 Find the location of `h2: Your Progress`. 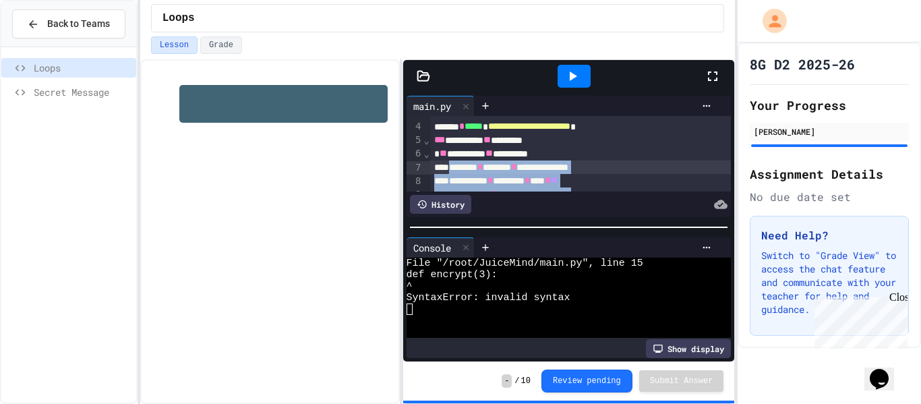

h2: Your Progress is located at coordinates (830, 105).